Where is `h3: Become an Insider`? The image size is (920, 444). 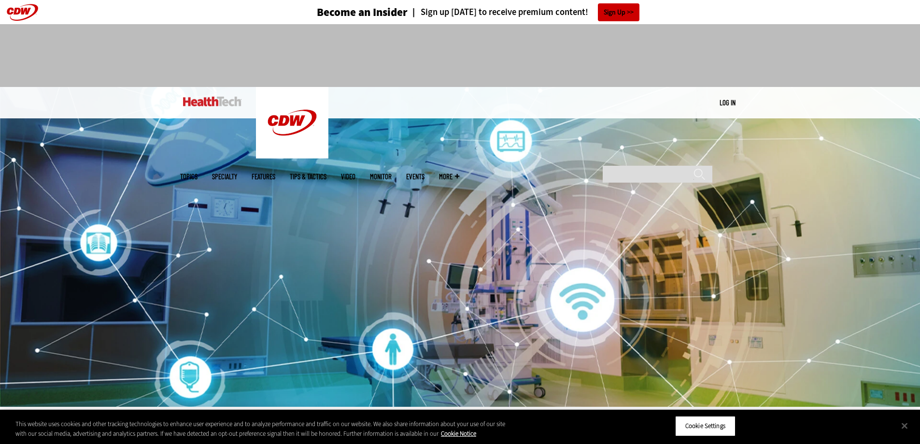 h3: Become an Insider is located at coordinates (362, 12).